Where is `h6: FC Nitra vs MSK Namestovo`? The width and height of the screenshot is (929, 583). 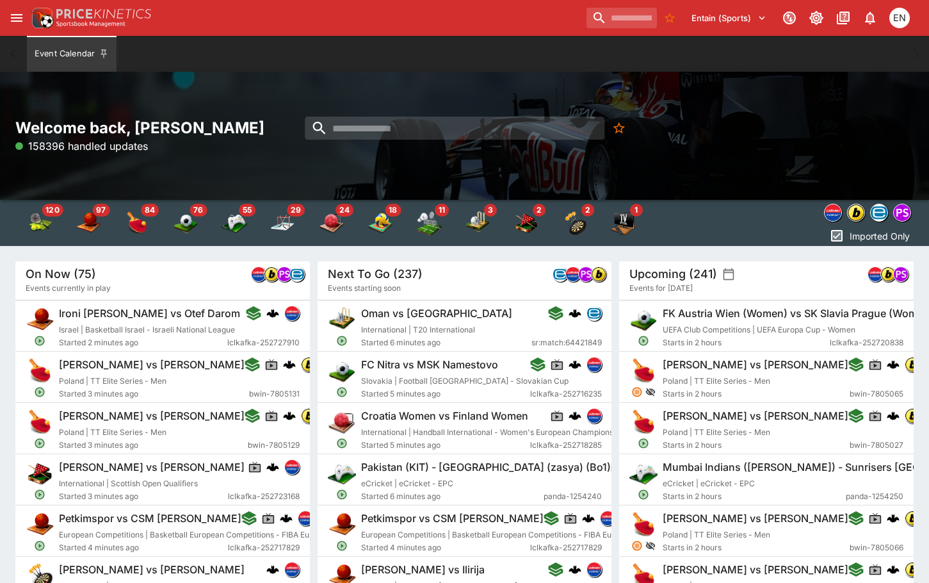 h6: FC Nitra vs MSK Namestovo is located at coordinates (430, 364).